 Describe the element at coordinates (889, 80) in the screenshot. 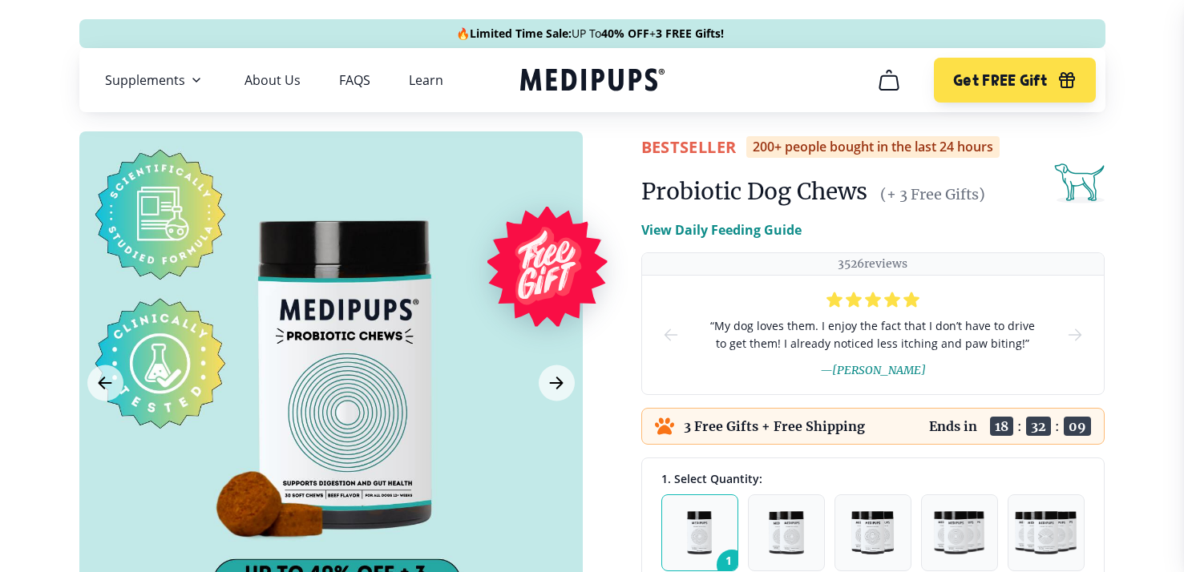

I see `button: cart` at that location.